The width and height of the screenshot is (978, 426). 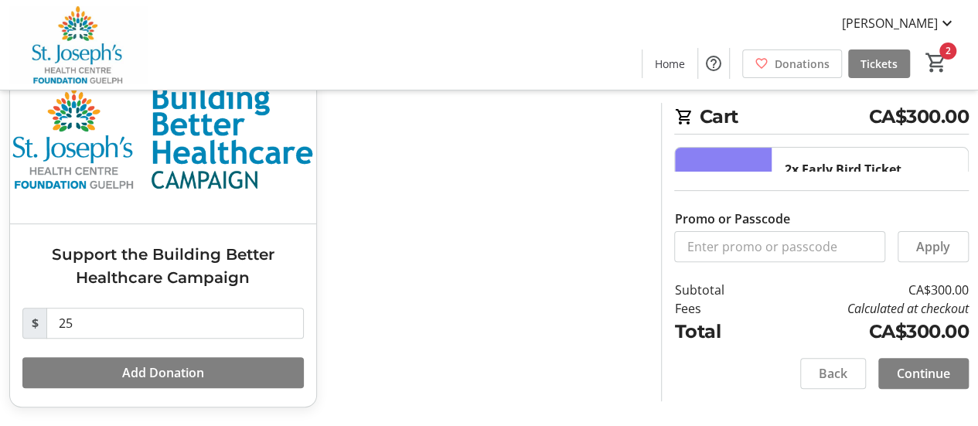 I want to click on button: Add Donation, so click(x=163, y=373).